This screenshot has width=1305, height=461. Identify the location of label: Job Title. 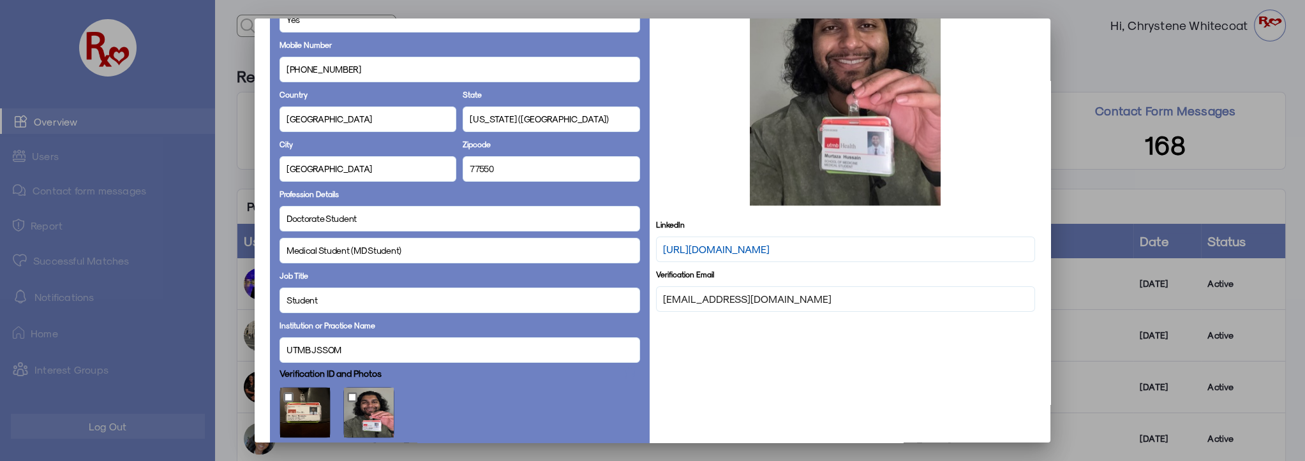
(294, 276).